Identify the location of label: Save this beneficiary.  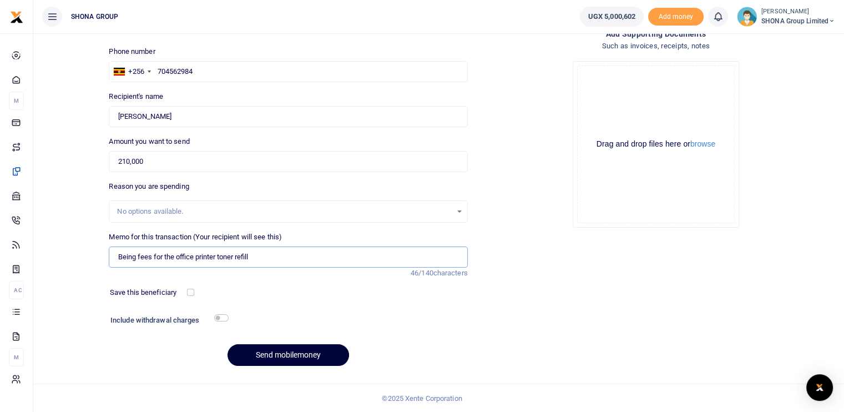
(143, 293).